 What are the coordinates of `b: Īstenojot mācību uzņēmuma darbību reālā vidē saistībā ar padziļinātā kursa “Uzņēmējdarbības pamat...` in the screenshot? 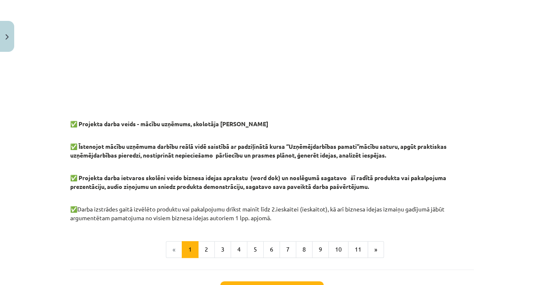 It's located at (258, 150).